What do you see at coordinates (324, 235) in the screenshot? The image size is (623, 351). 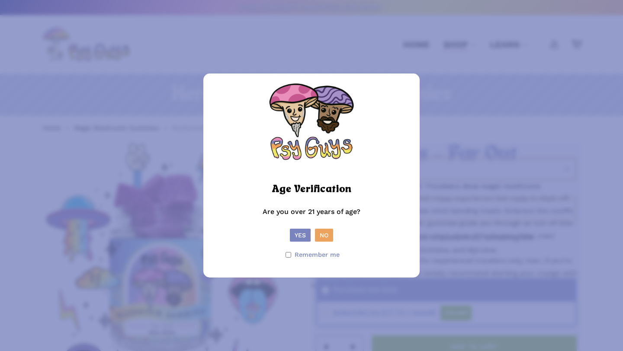 I see `button: No` at bounding box center [324, 235].